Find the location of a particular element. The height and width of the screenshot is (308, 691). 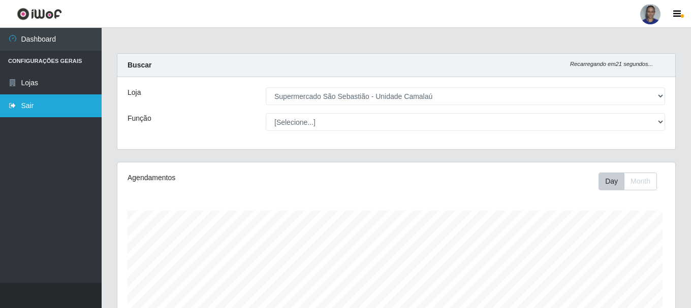

img: CoreUI Logo is located at coordinates (39, 14).